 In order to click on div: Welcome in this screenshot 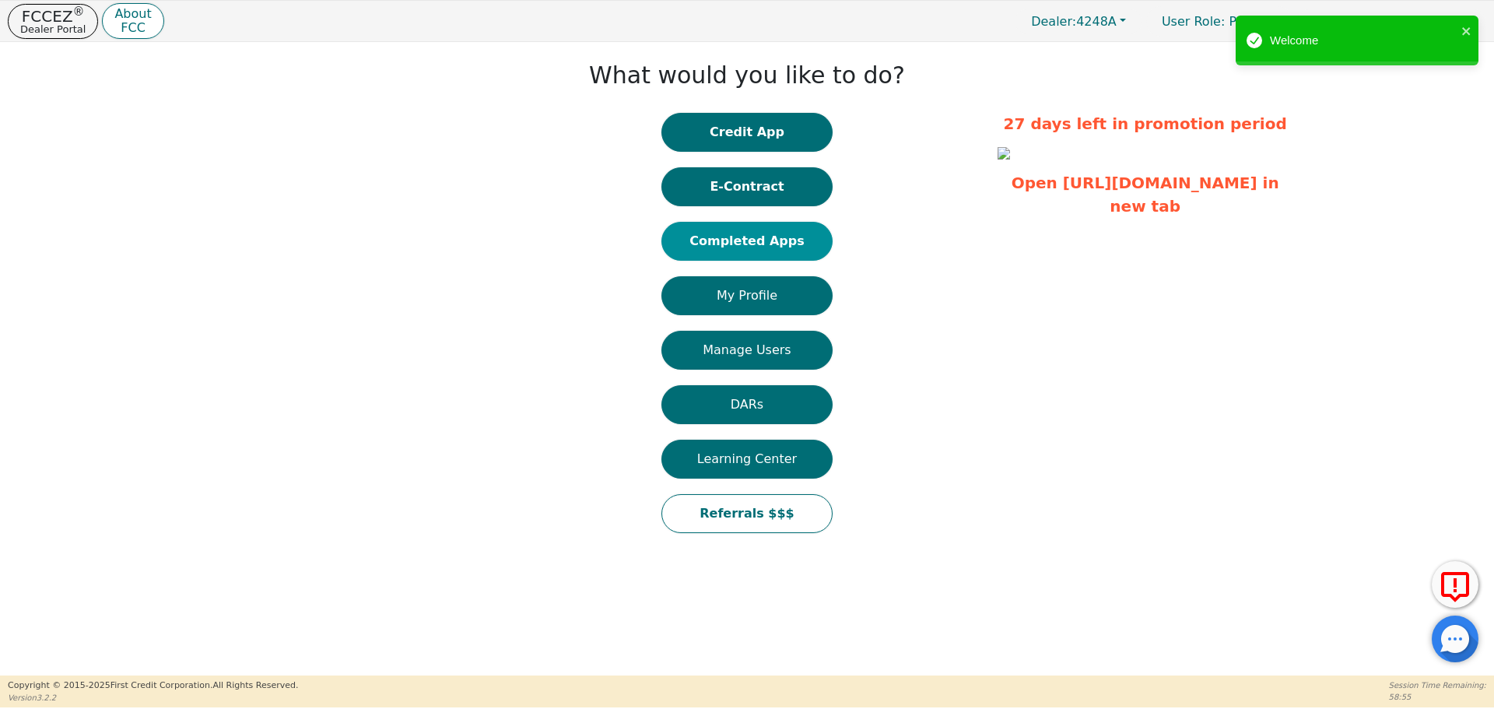, I will do `click(1363, 40)`.